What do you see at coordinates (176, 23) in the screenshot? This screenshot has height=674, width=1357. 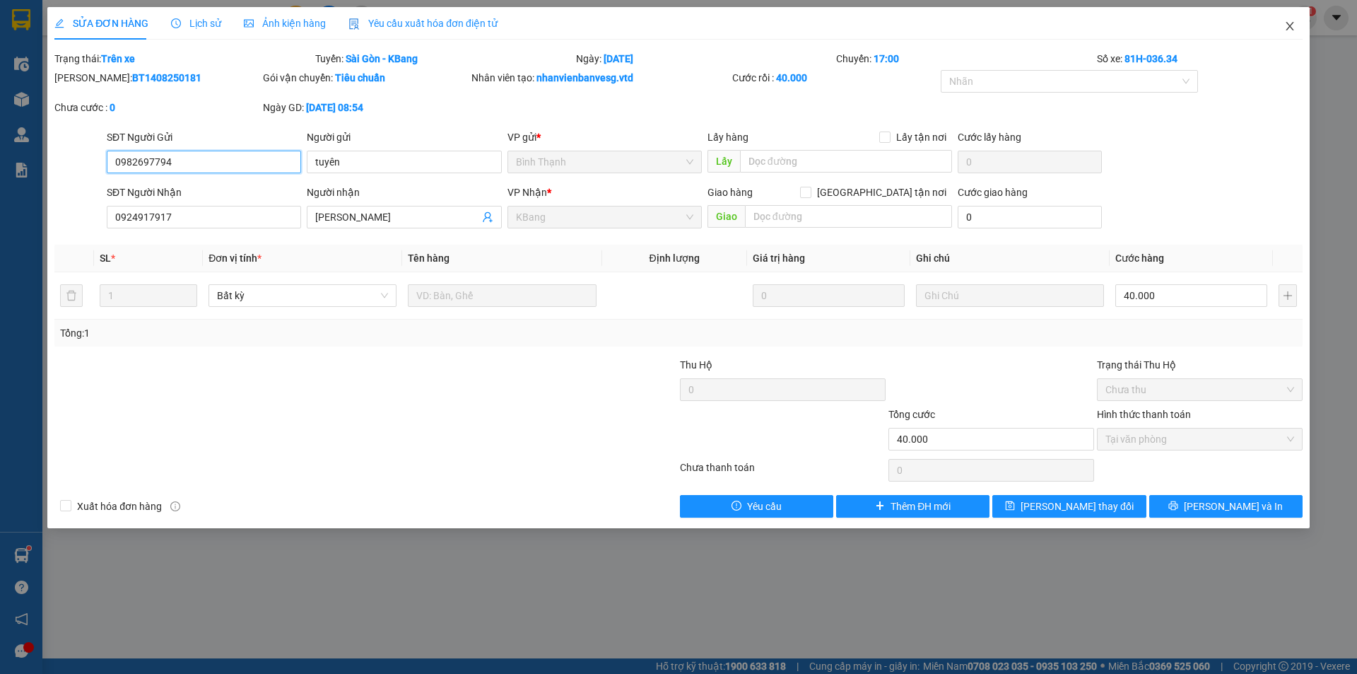 I see `span: clock-circle` at bounding box center [176, 23].